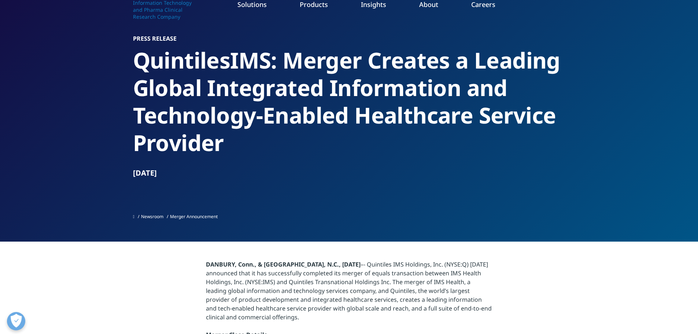  What do you see at coordinates (16, 321) in the screenshot?
I see `button: Open Preferences` at bounding box center [16, 321].